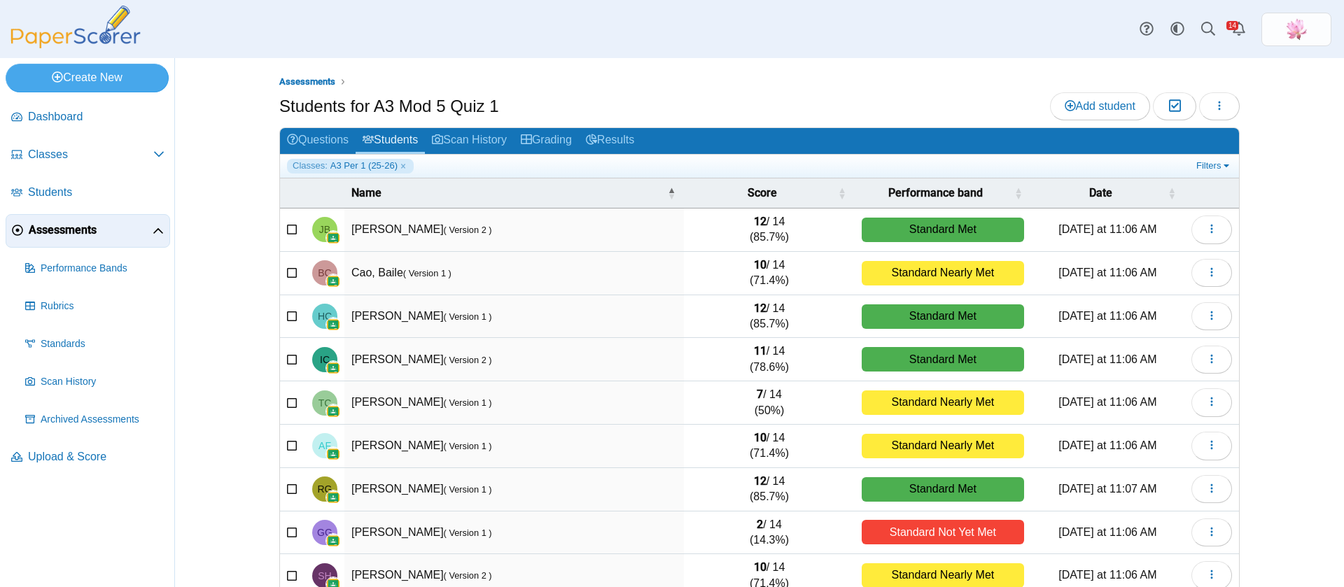  I want to click on span: Standards, so click(102, 344).